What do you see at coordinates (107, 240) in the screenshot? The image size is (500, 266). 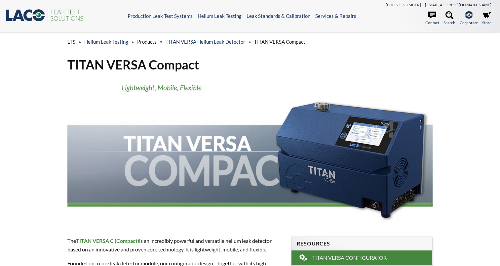 I see `strong: TITAN VERSA C (Compact)` at bounding box center [107, 240].